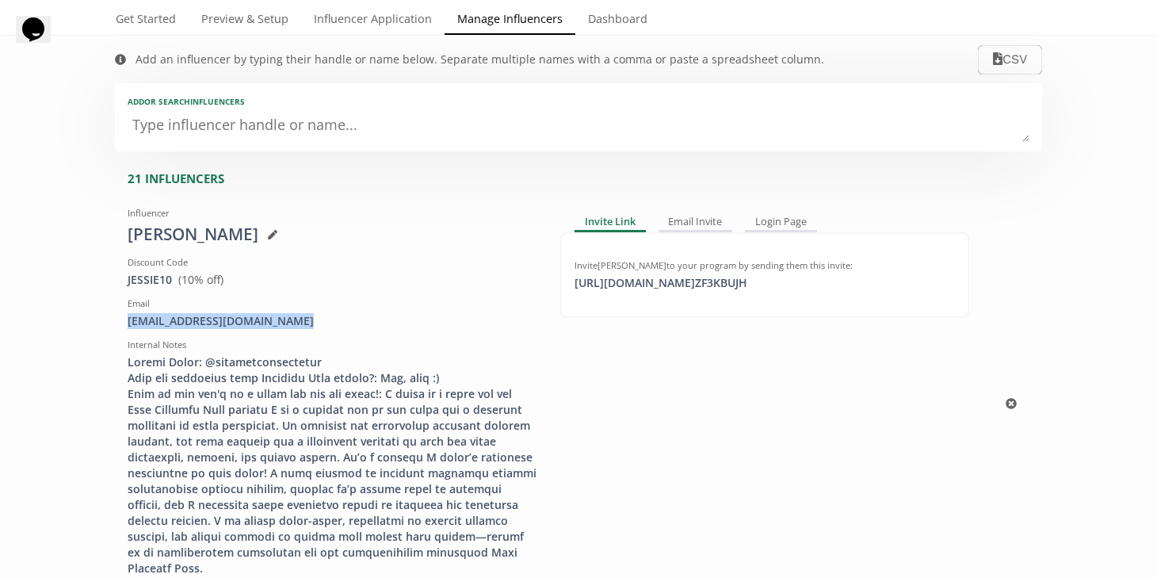 The image size is (1157, 578). What do you see at coordinates (585, 178) in the screenshot?
I see `div: 21 INFLUENCERS` at bounding box center [585, 178].